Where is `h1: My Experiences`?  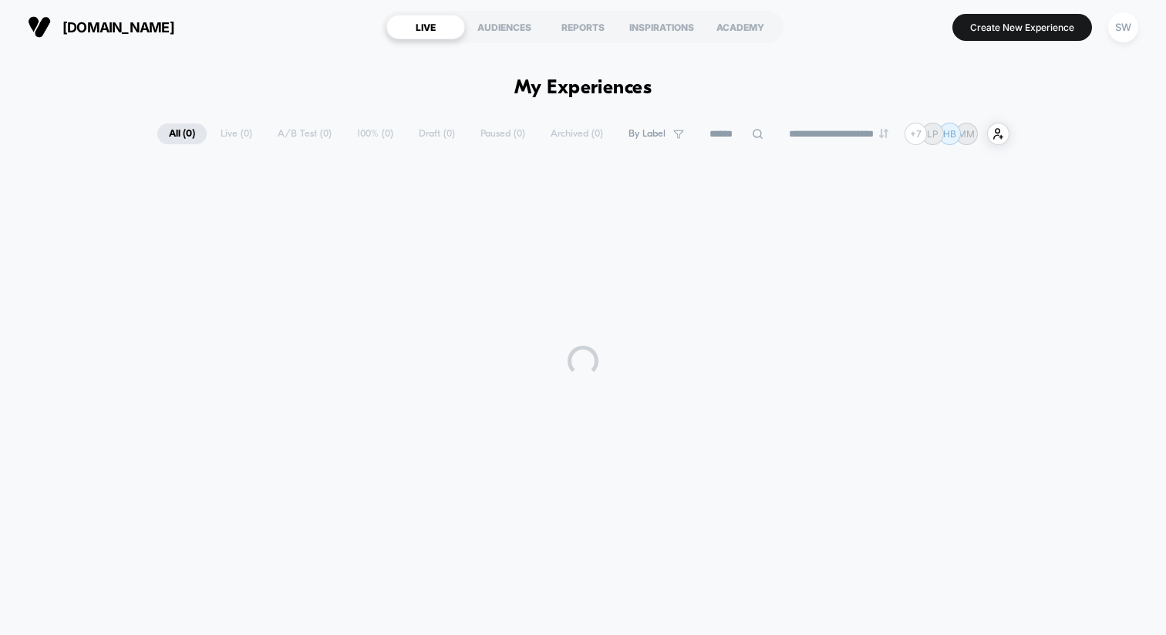 h1: My Experiences is located at coordinates (583, 88).